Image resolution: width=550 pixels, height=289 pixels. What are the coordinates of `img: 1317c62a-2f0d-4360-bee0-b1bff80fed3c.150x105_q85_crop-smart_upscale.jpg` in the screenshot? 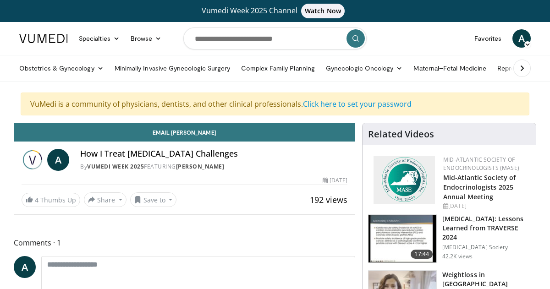 It's located at (402, 239).